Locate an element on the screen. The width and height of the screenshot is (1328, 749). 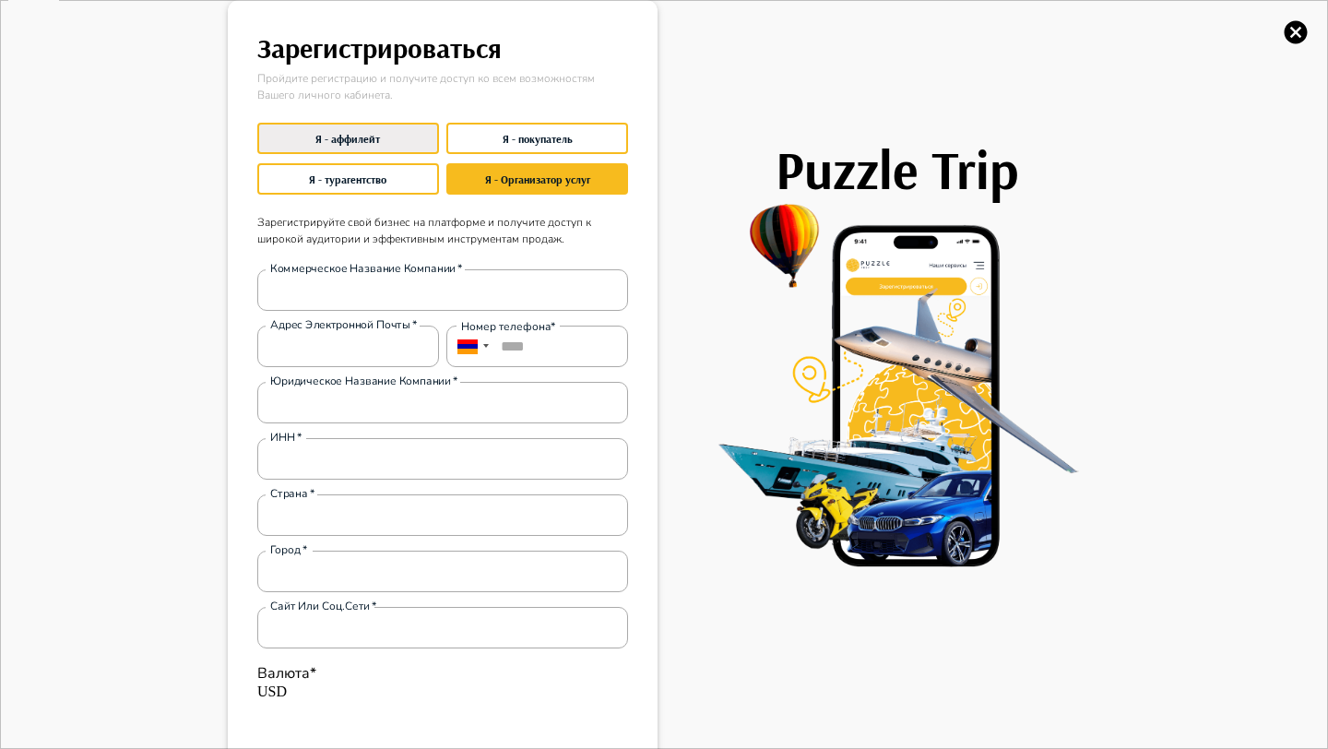
label: Юридическое название компании is located at coordinates (363, 381).